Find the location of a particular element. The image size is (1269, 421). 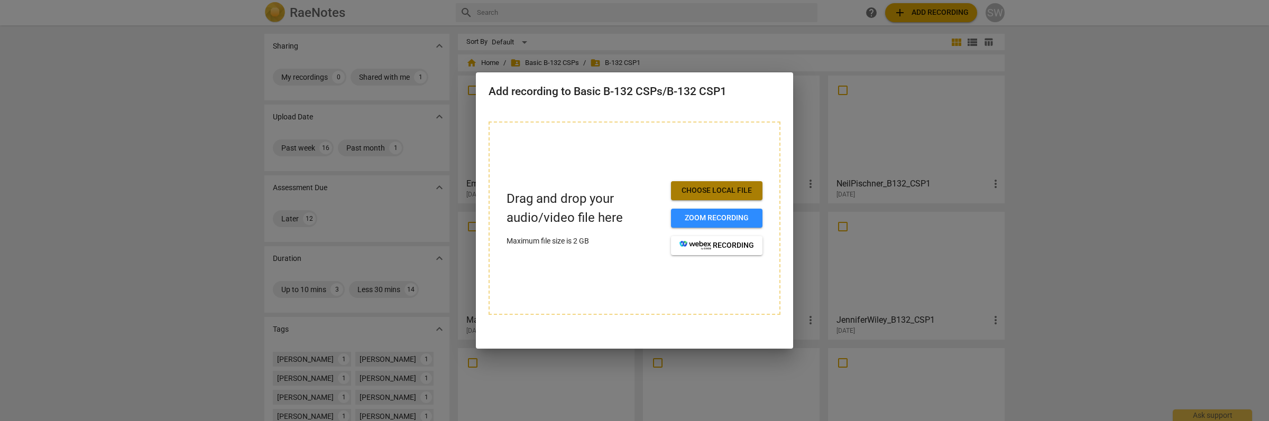

h2: Add recording to Basic B-132 CSPs/B-132 CSP1 is located at coordinates (634, 91).